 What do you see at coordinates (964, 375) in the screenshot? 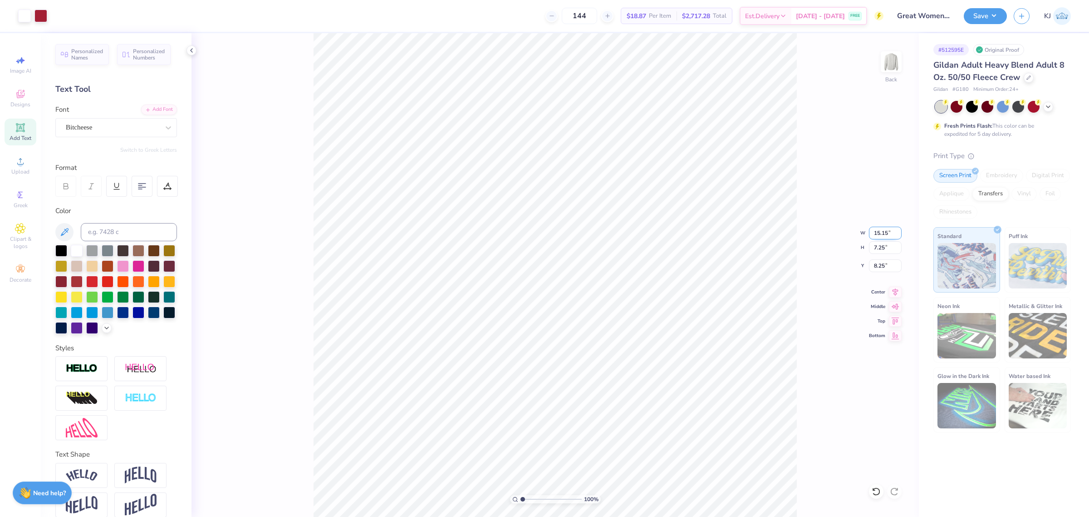
I see `span: Glow in the Dark Ink` at bounding box center [964, 375].